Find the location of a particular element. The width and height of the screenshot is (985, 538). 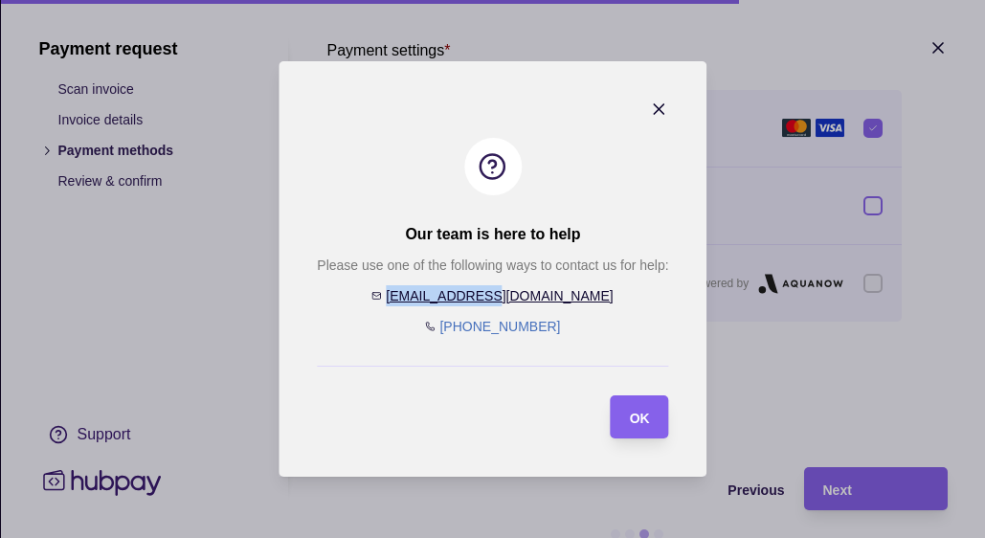

button: OK is located at coordinates (638, 416).